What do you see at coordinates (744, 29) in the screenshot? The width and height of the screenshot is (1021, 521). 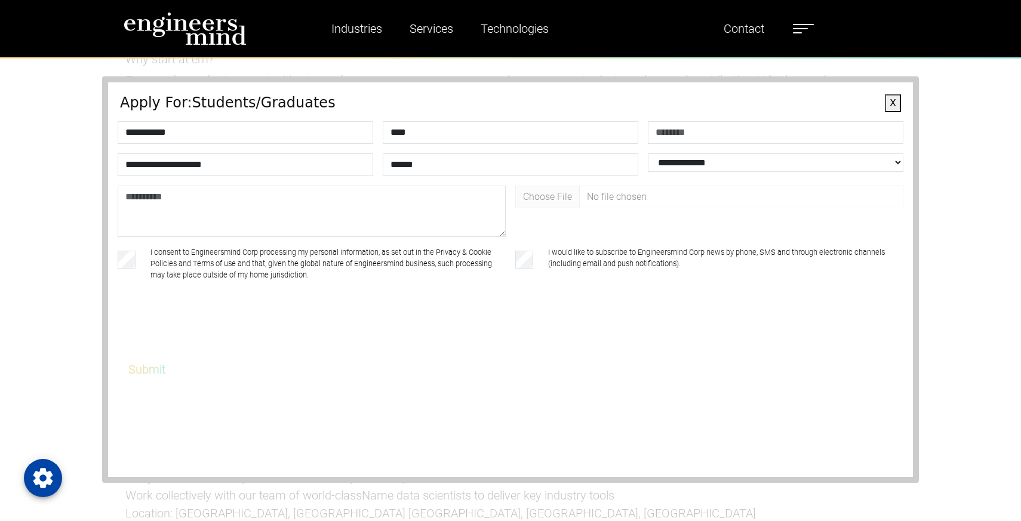 I see `a: Contact` at bounding box center [744, 29].